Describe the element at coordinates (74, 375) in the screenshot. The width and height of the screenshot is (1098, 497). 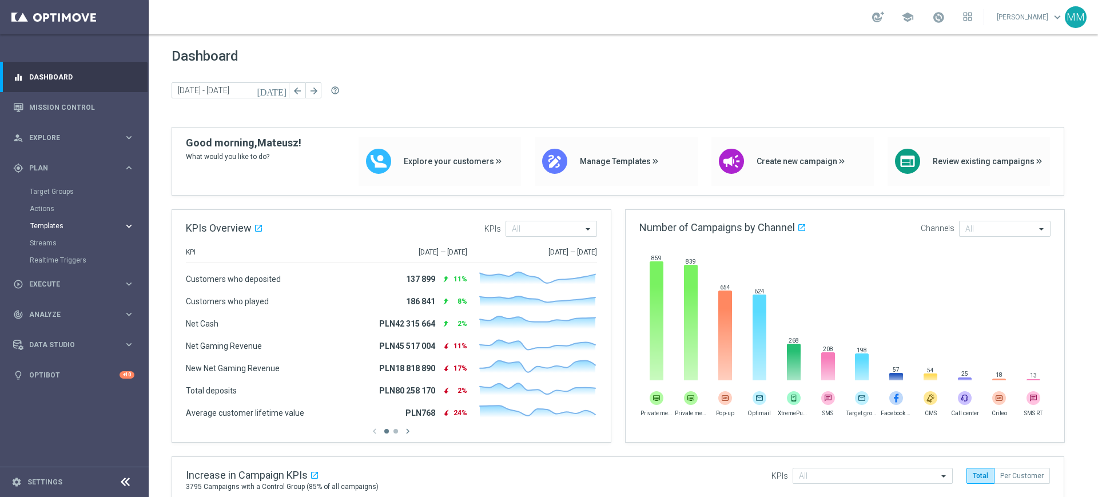
I see `button: lightbulb Optibot +10` at that location.